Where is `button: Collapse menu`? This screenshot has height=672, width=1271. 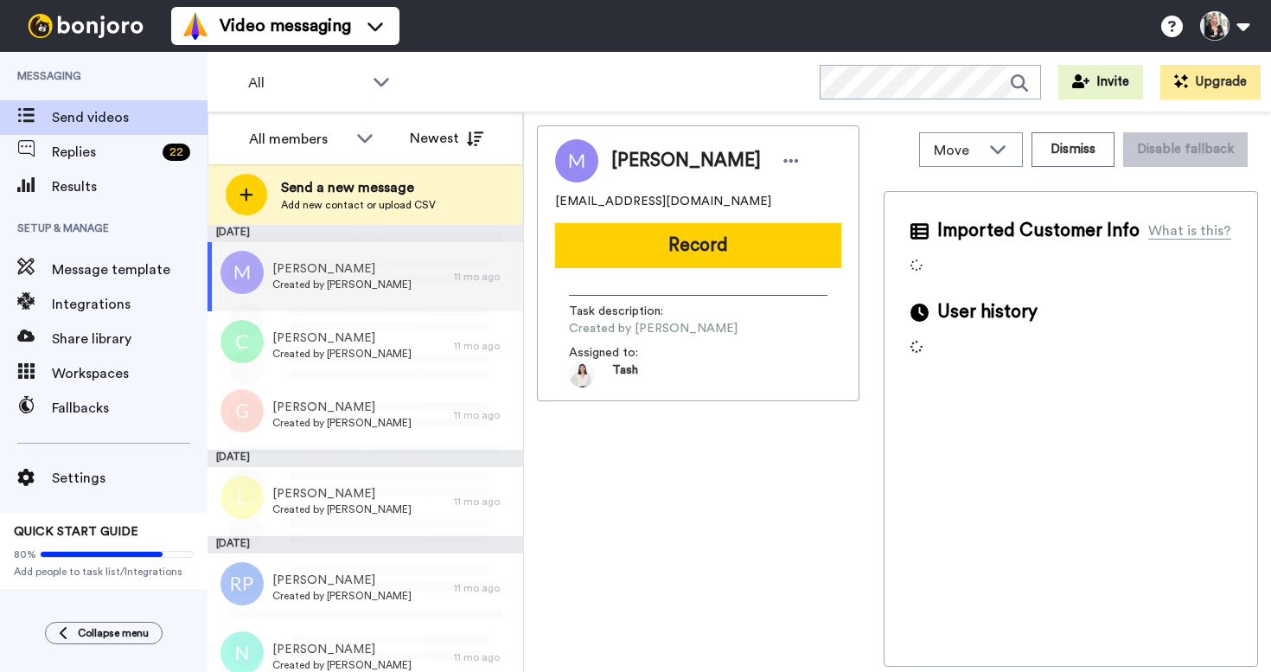 button: Collapse menu is located at coordinates (104, 633).